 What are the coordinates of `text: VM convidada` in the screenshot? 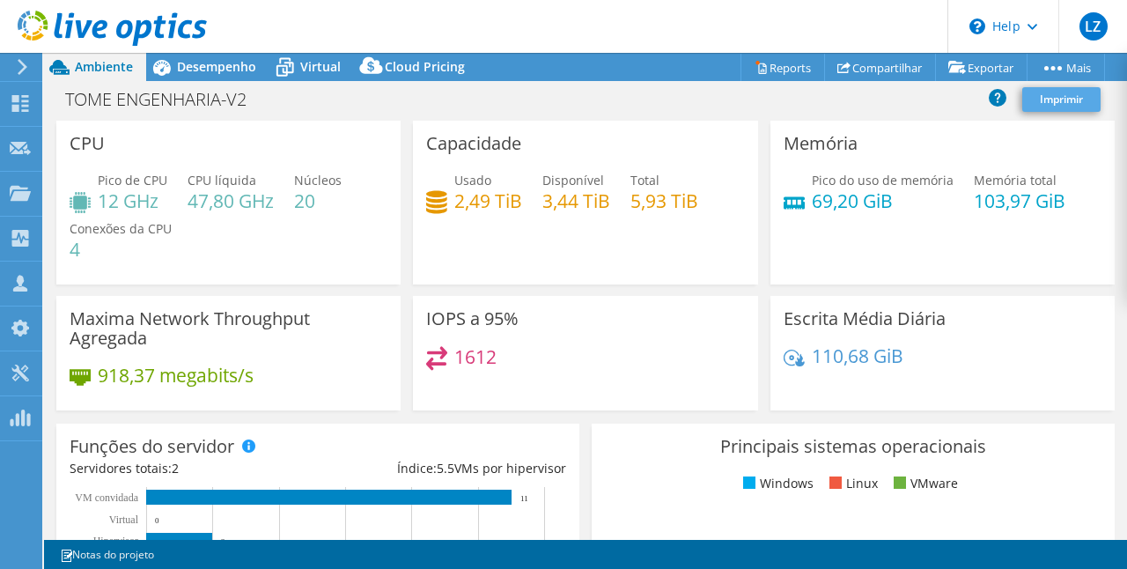 It's located at (107, 498).